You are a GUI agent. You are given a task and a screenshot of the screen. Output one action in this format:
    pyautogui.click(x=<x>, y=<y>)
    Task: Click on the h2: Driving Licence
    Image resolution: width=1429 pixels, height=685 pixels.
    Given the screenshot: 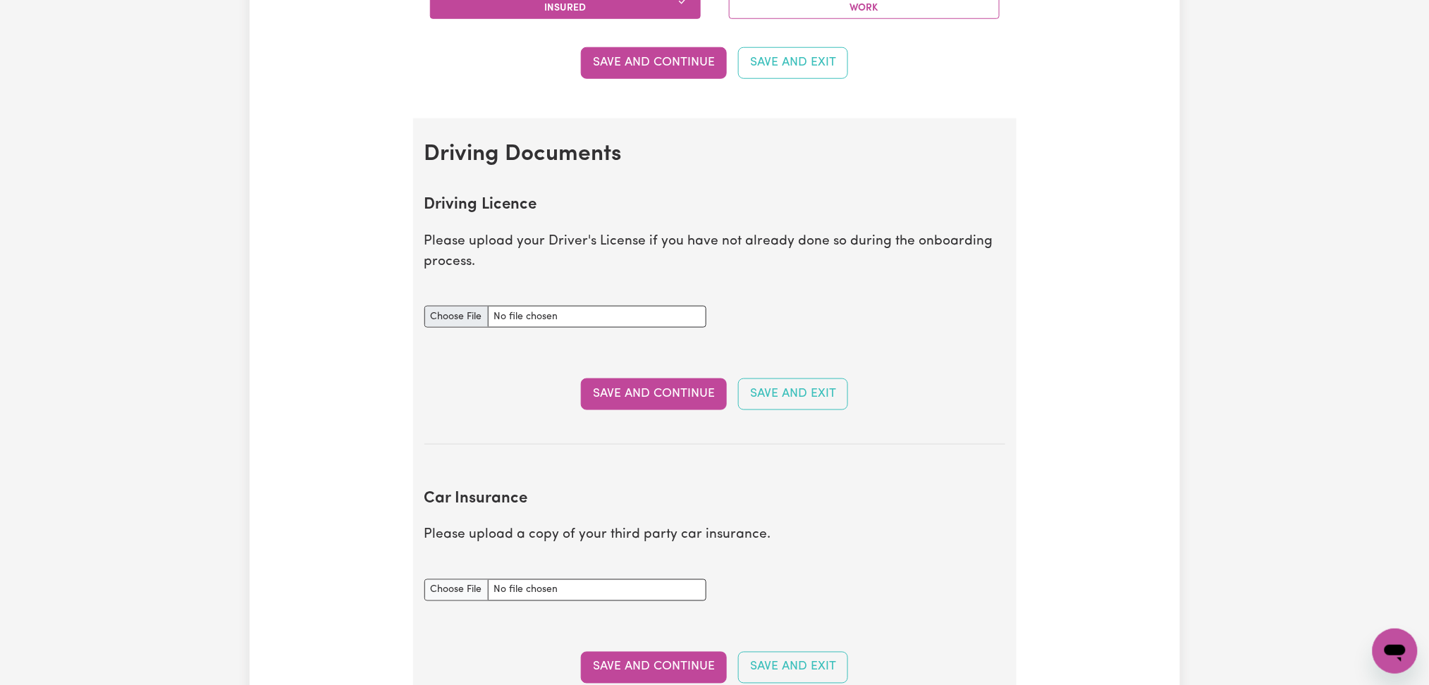 What is the action you would take?
    pyautogui.click(x=715, y=205)
    